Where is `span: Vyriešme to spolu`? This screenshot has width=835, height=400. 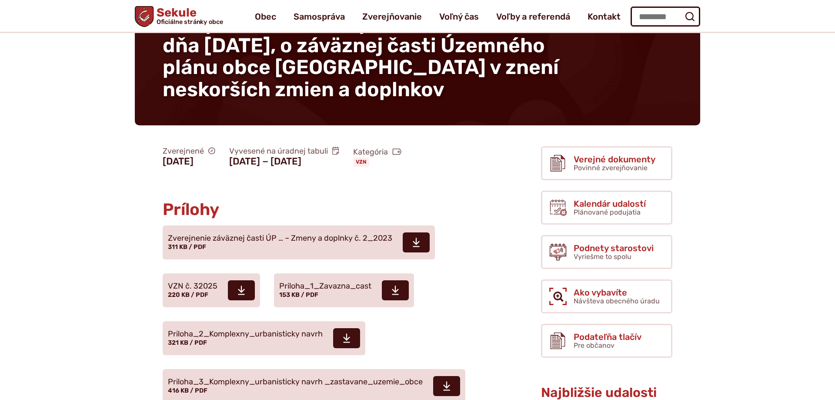 span: Vyriešme to spolu is located at coordinates (603, 256).